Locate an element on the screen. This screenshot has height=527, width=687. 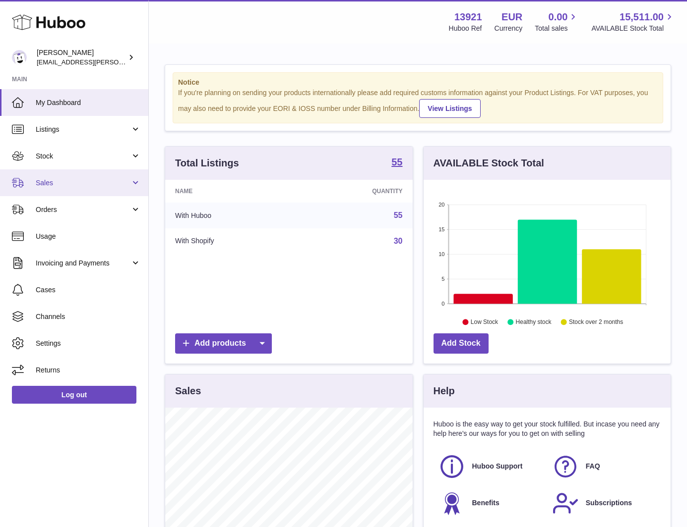
h3: AVAILABLE Stock Total is located at coordinates (488, 163).